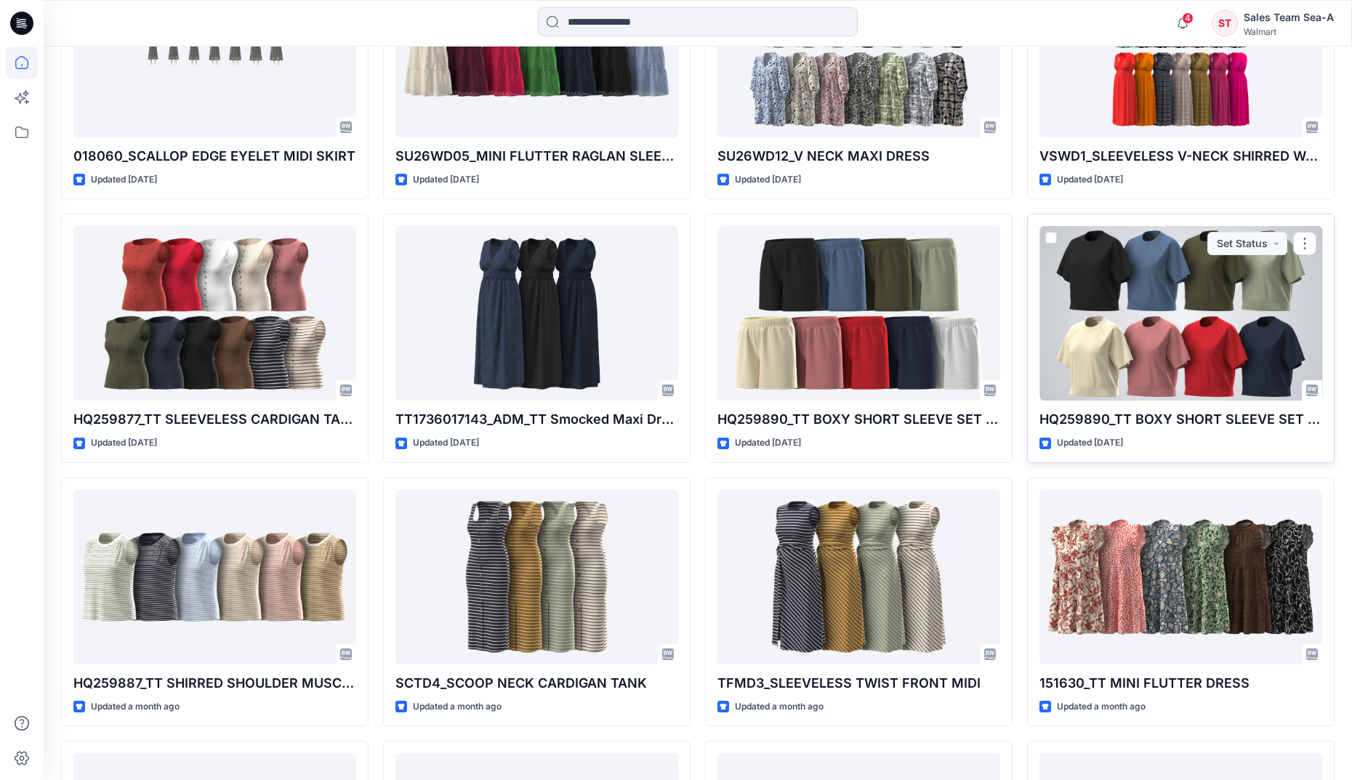 This screenshot has height=780, width=1352. Describe the element at coordinates (214, 420) in the screenshot. I see `p: HQ259877_TT SLEEVELESS CARDIGAN TANK_SaeA_061925` at that location.